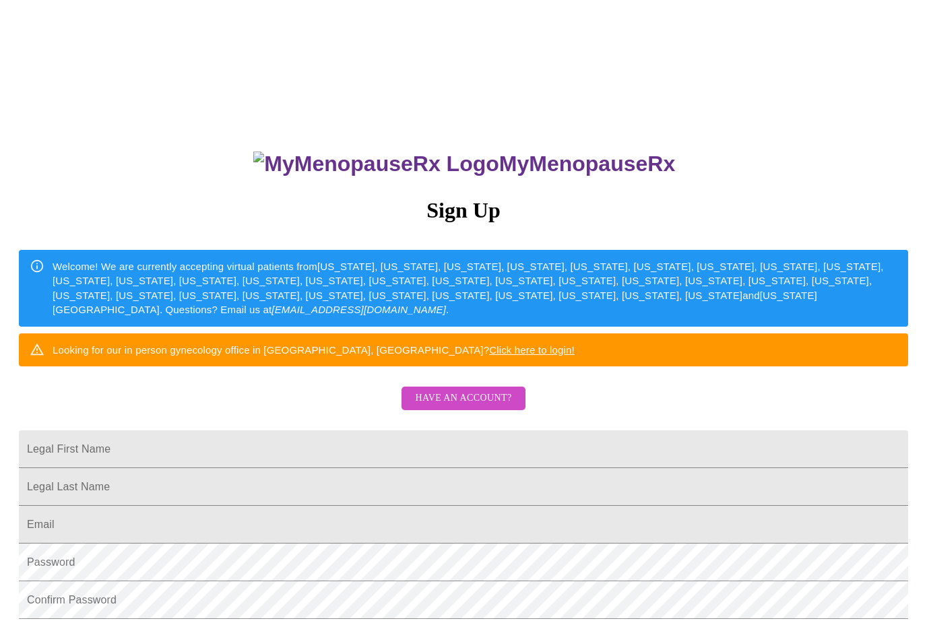 This screenshot has height=623, width=927. Describe the element at coordinates (463, 398) in the screenshot. I see `button: Have an account?` at that location.